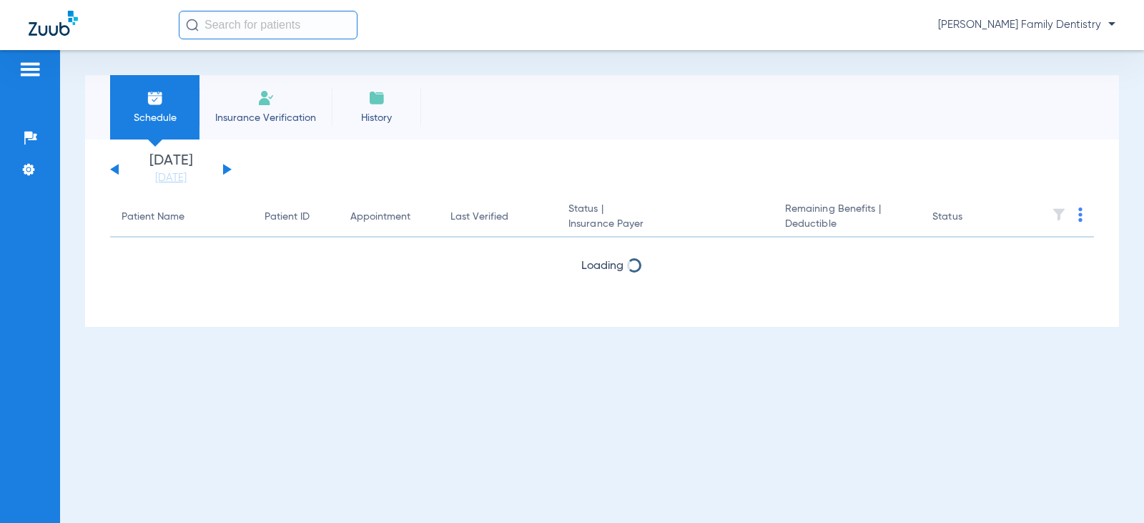 This screenshot has height=523, width=1144. What do you see at coordinates (847, 224) in the screenshot?
I see `span: Deductible` at bounding box center [847, 224].